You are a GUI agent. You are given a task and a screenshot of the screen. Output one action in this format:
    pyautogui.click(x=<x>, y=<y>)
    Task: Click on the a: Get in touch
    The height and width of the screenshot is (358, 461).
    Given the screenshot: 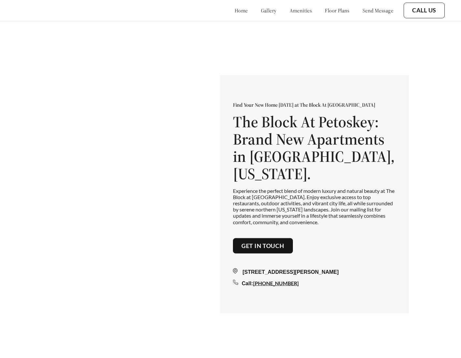 What is the action you would take?
    pyautogui.click(x=263, y=246)
    